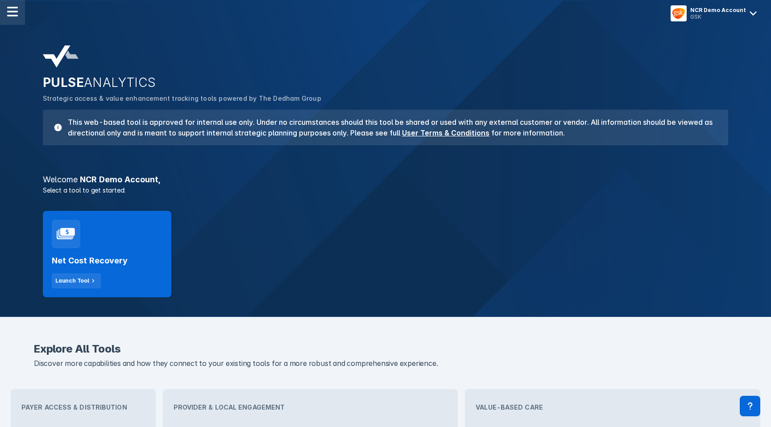 The image size is (771, 427). Describe the element at coordinates (718, 10) in the screenshot. I see `div: NCR Demo Account` at that location.